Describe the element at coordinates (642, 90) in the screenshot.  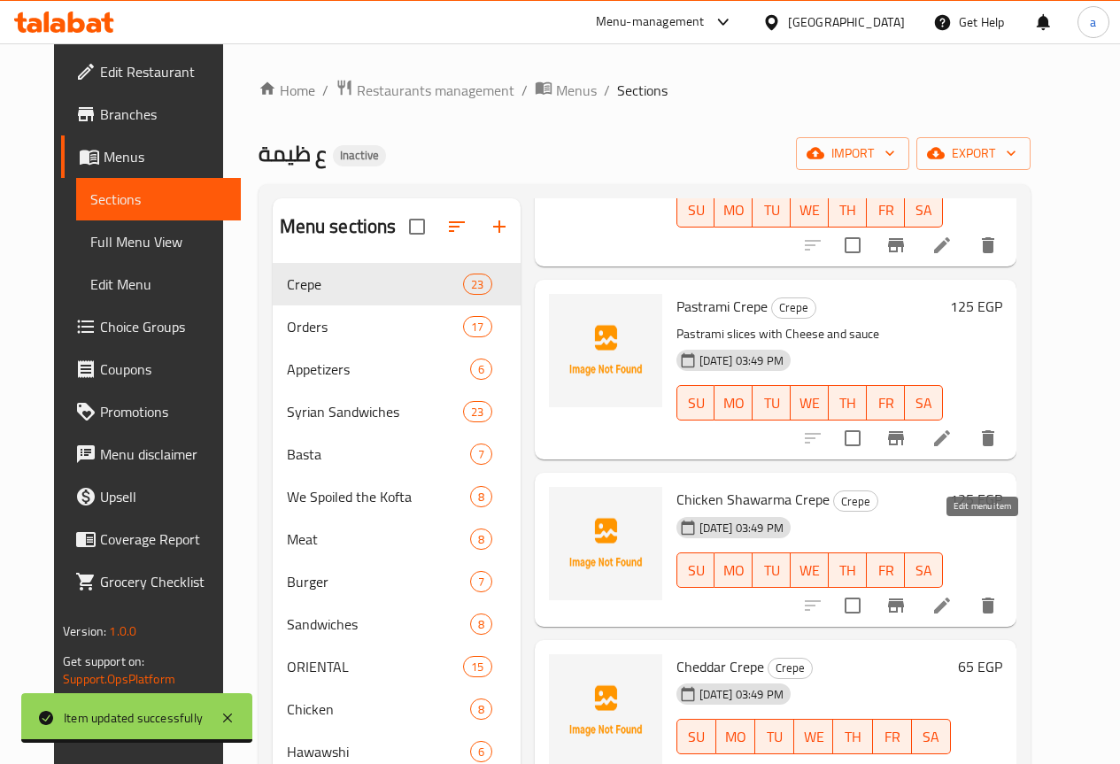
I see `span: Sections` at that location.